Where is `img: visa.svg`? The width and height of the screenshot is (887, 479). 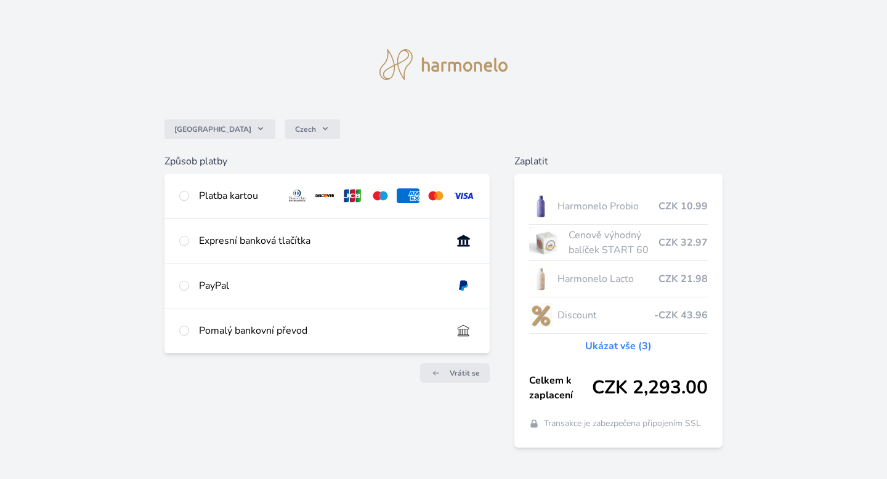
img: visa.svg is located at coordinates (463, 196).